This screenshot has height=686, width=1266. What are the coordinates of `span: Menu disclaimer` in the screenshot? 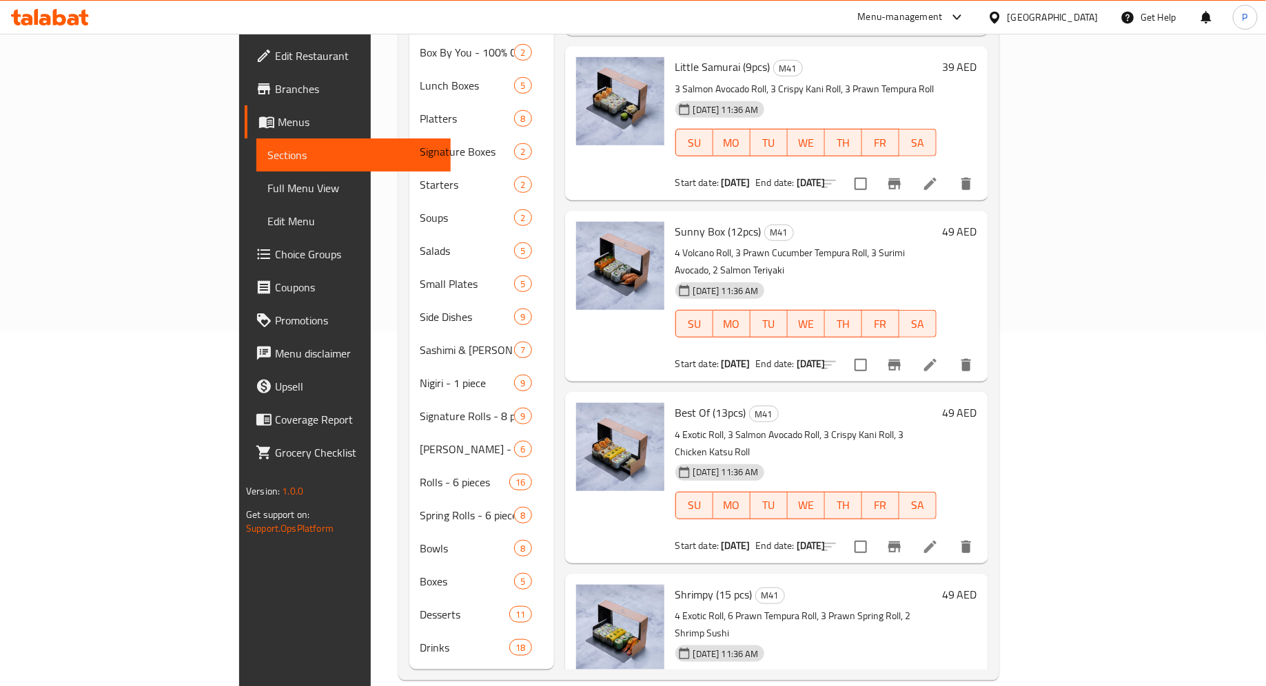 It's located at (357, 354).